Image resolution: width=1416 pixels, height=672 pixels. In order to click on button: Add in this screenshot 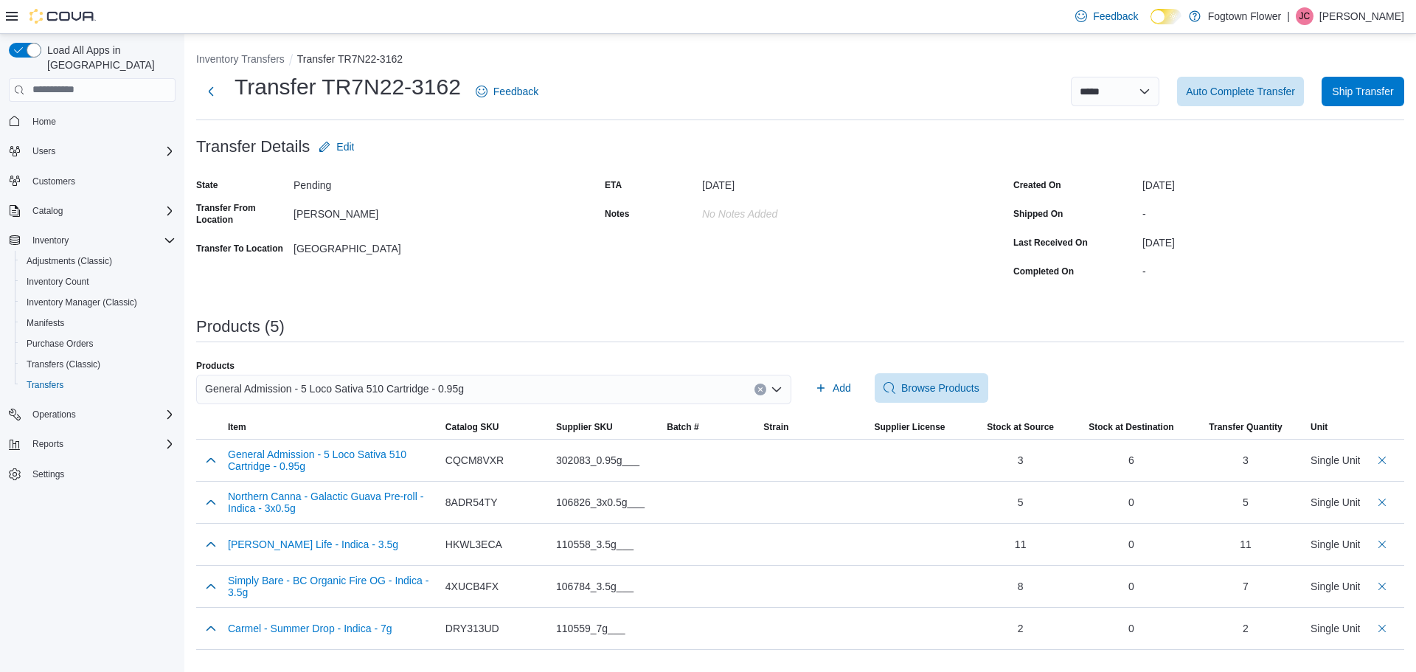, I will do `click(832, 388)`.